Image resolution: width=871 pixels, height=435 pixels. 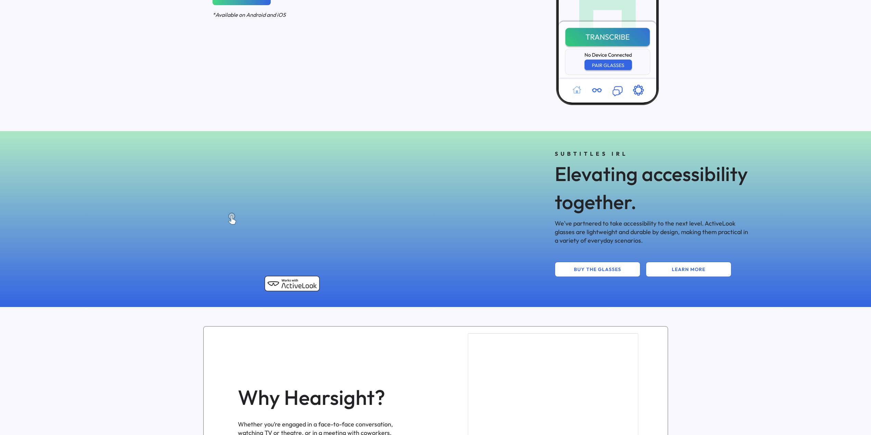 What do you see at coordinates (328, 398) in the screenshot?
I see `div: Why Hearsight?` at bounding box center [328, 398].